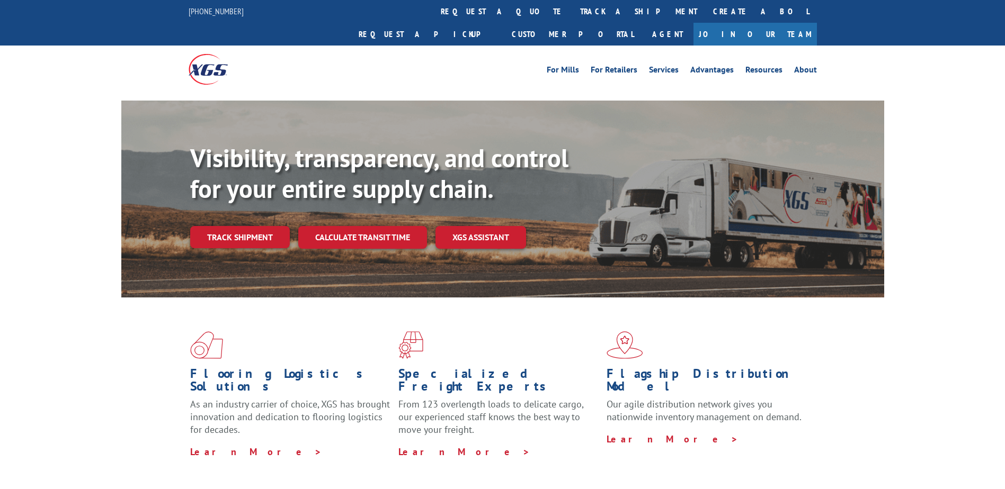 The image size is (1005, 489). I want to click on a: For Mills, so click(562, 71).